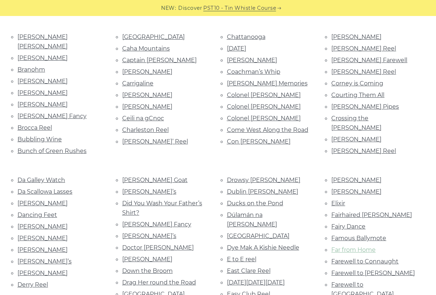  I want to click on a: Bunch of Green Rushes, so click(52, 151).